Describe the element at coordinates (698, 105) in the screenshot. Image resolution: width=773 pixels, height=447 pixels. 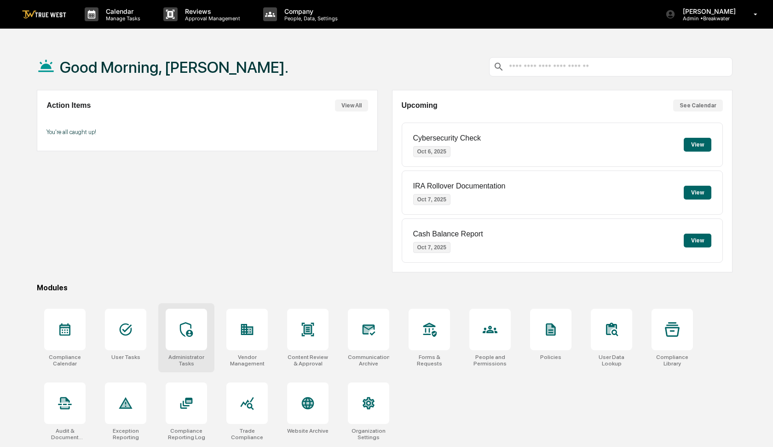
I see `a: See Calendar` at that location.